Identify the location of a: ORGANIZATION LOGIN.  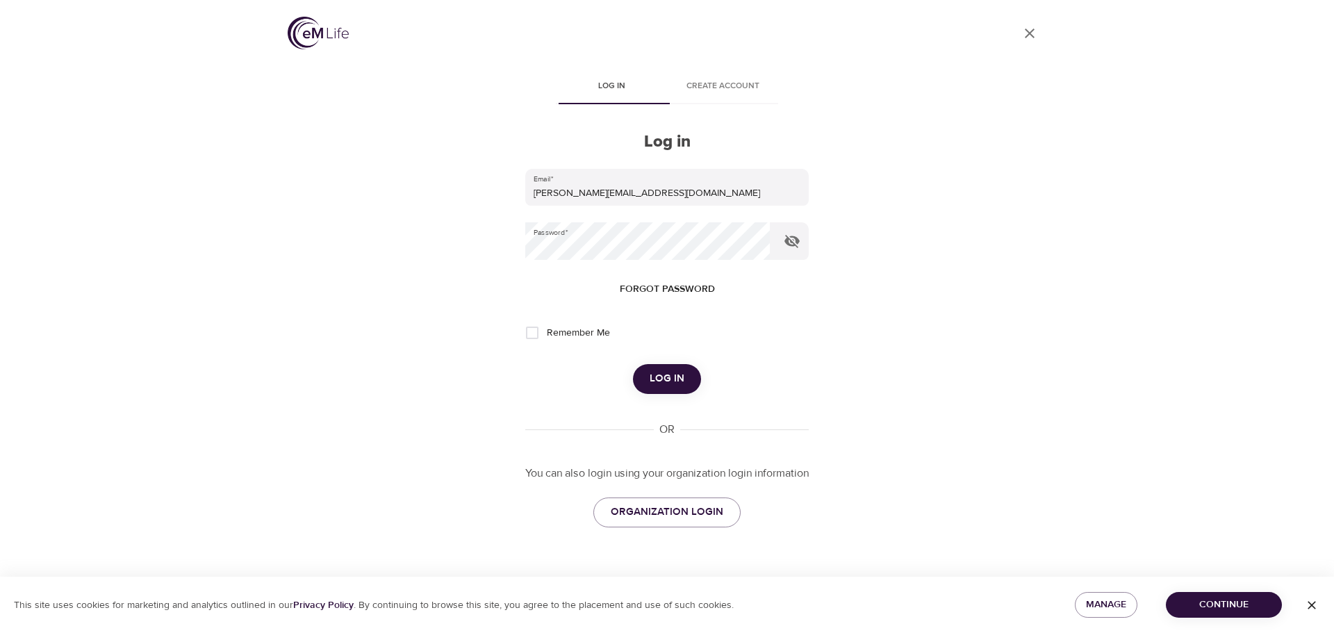
(667, 512).